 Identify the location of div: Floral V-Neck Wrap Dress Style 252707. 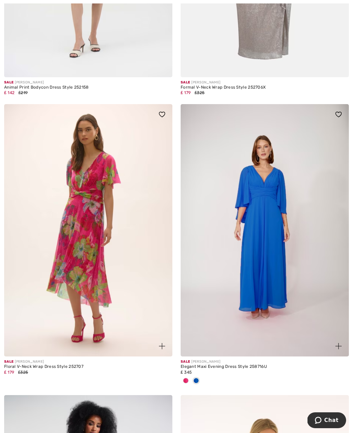
(88, 367).